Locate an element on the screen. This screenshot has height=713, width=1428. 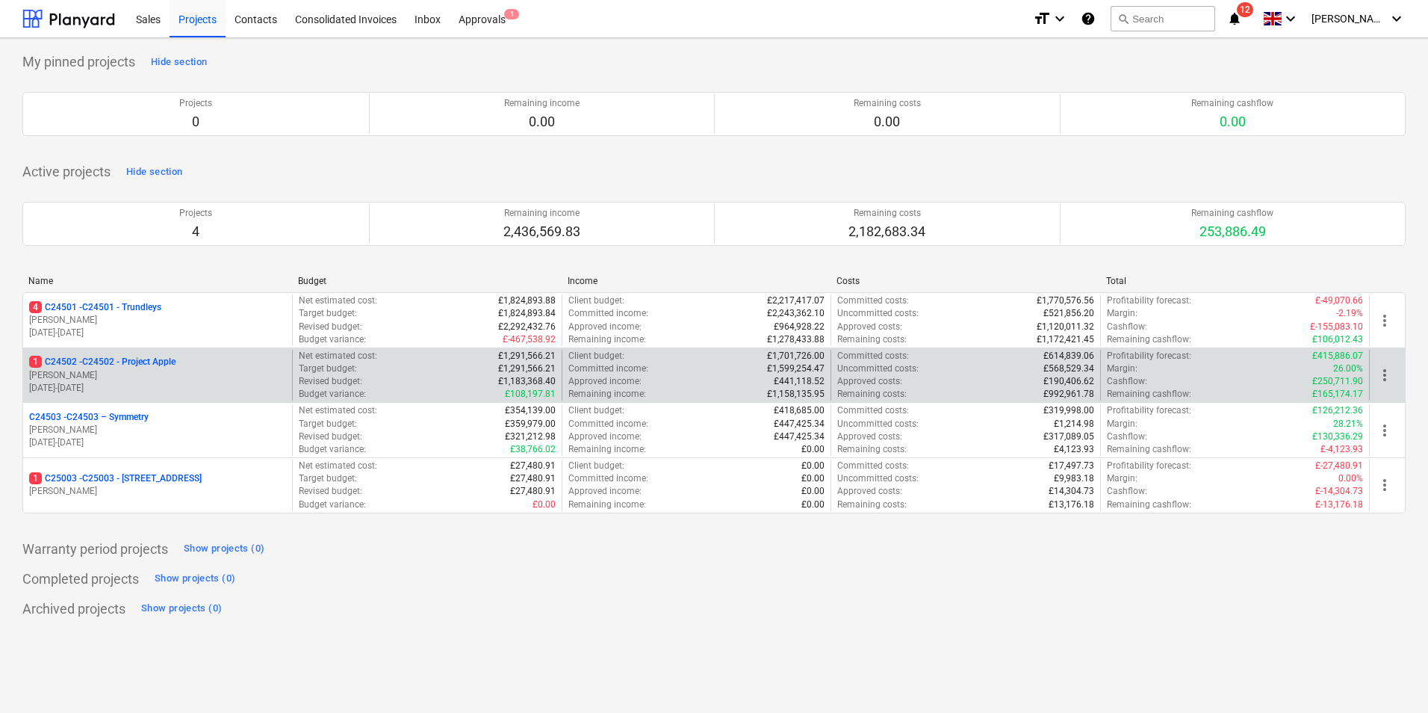
p: £317,089.05 is located at coordinates (1069, 436).